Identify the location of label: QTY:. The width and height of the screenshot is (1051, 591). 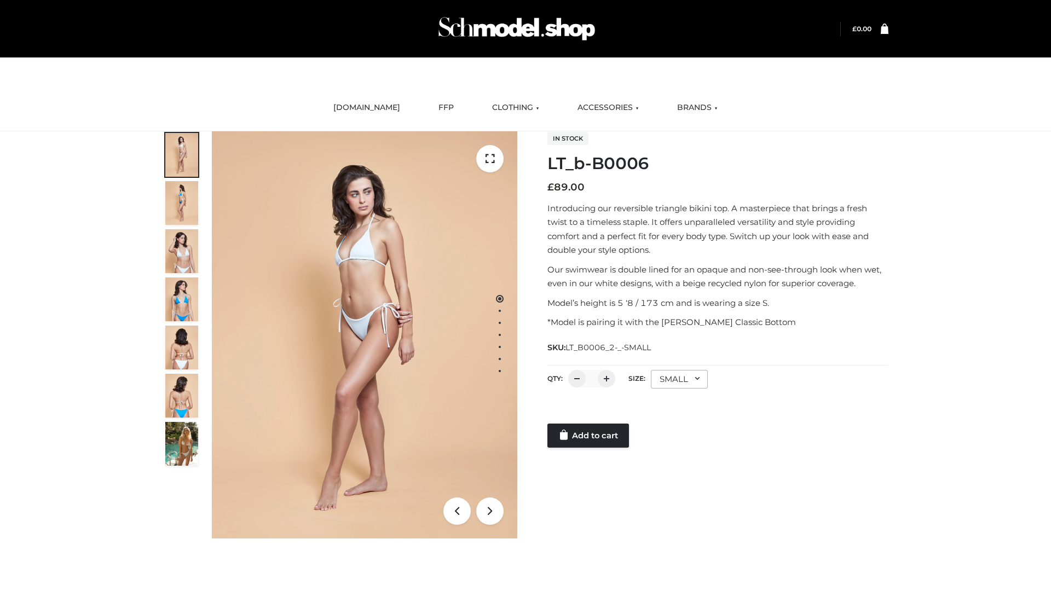
(555, 378).